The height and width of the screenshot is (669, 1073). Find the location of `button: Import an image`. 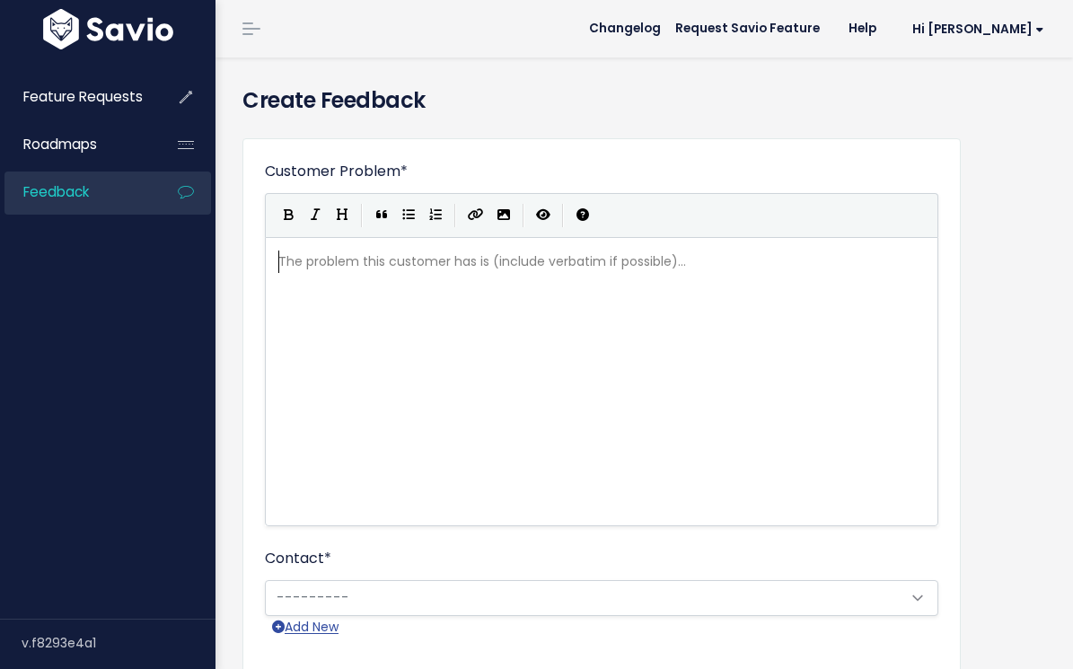

button: Import an image is located at coordinates (504, 215).